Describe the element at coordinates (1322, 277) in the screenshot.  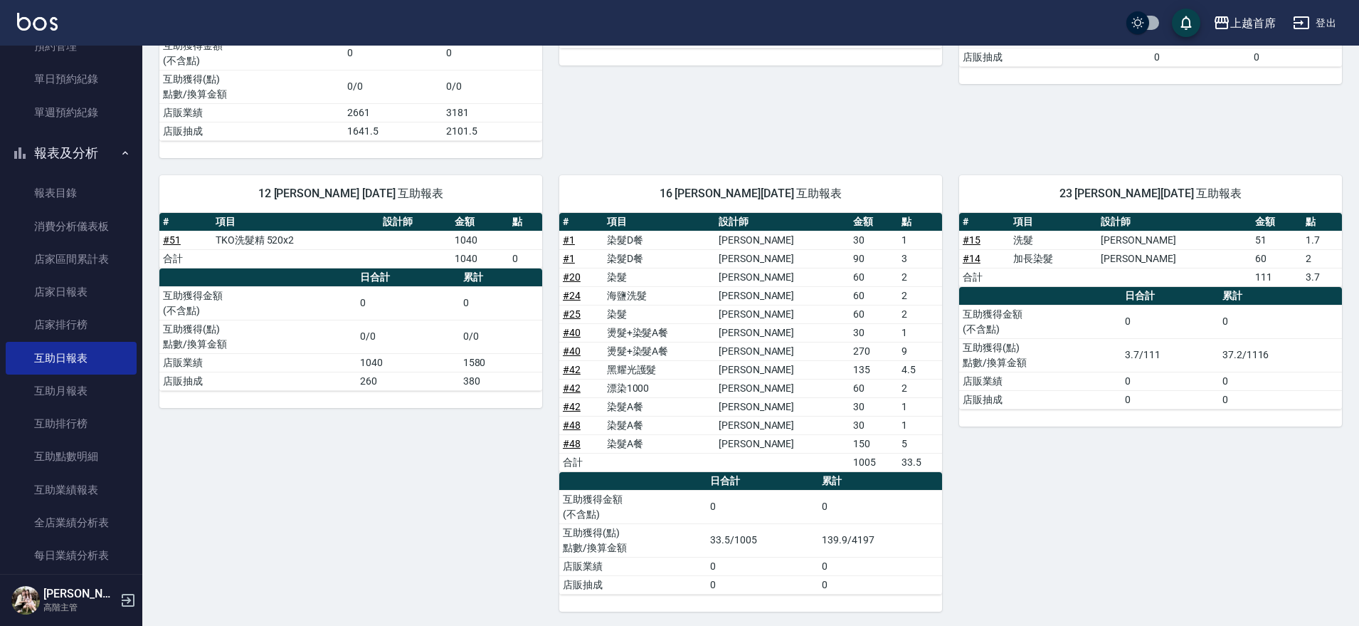
I see `td: 3.7` at that location.